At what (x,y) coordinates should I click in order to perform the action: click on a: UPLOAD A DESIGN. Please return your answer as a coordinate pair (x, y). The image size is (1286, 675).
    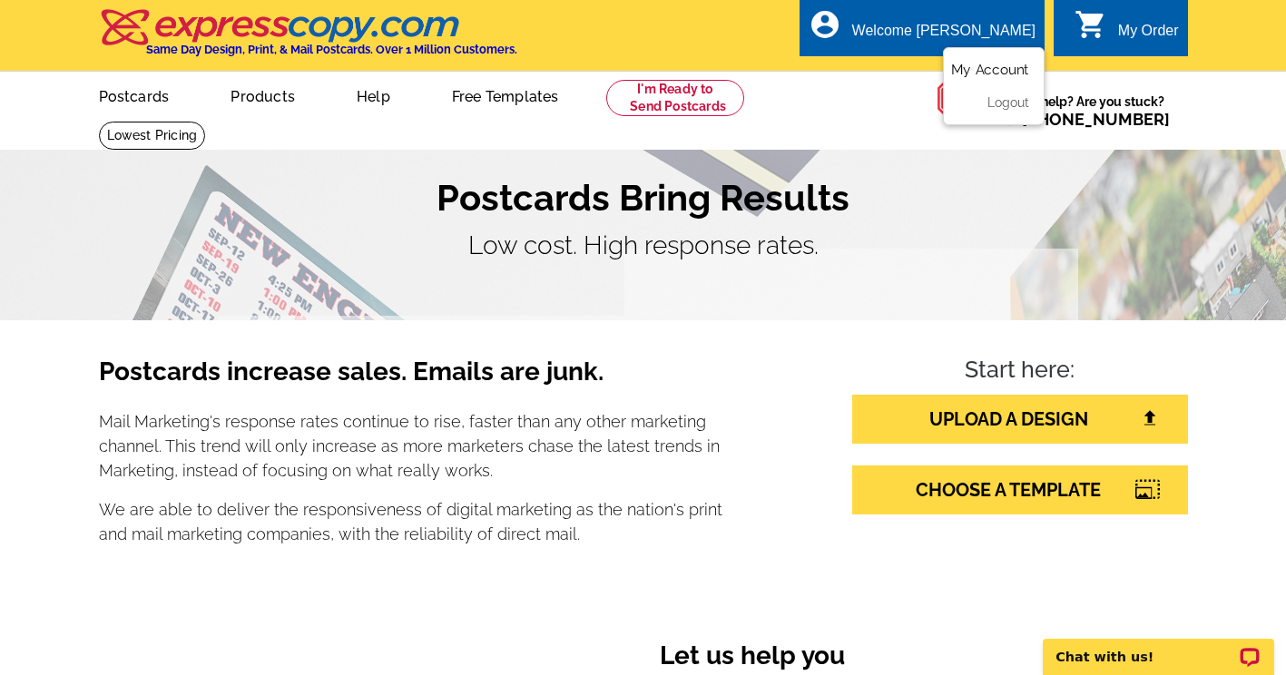
    Looking at the image, I should click on (1020, 419).